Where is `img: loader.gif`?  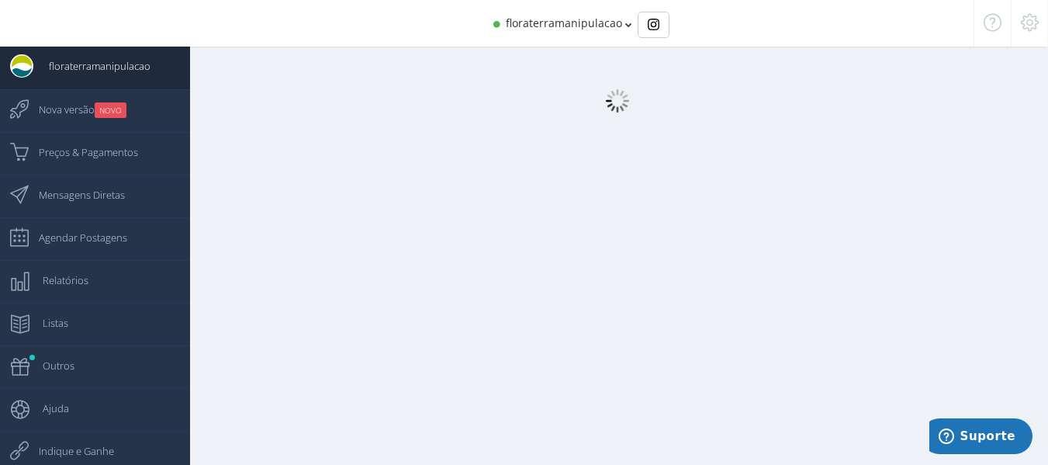
img: loader.gif is located at coordinates (617, 101).